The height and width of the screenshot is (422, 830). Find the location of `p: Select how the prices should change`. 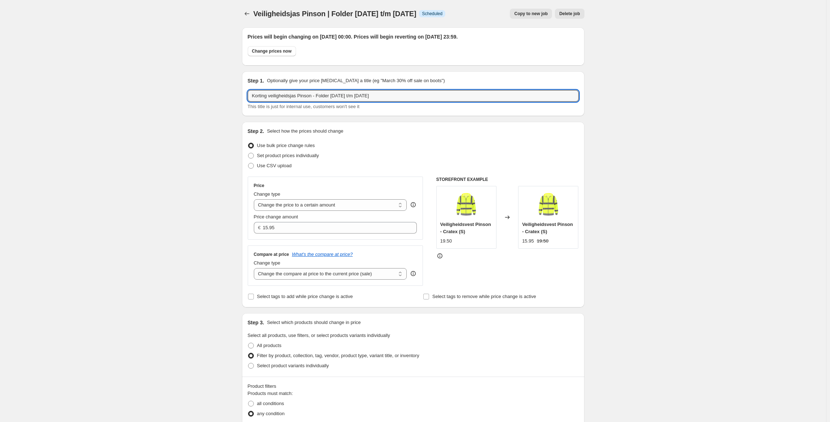

p: Select how the prices should change is located at coordinates (305, 131).